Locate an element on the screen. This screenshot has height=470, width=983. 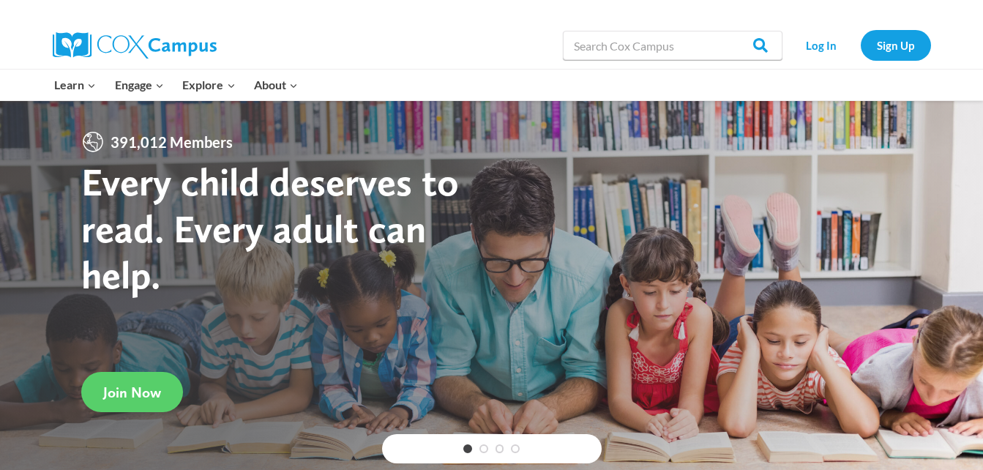
a: 1 is located at coordinates (468, 449).